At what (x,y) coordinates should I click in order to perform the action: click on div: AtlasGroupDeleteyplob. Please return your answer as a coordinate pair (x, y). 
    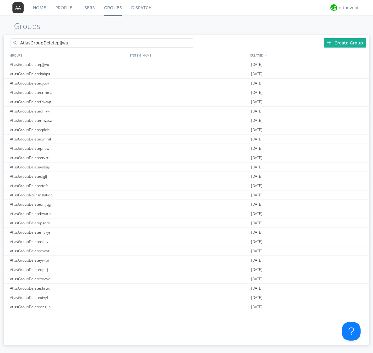
    Looking at the image, I should click on (68, 130).